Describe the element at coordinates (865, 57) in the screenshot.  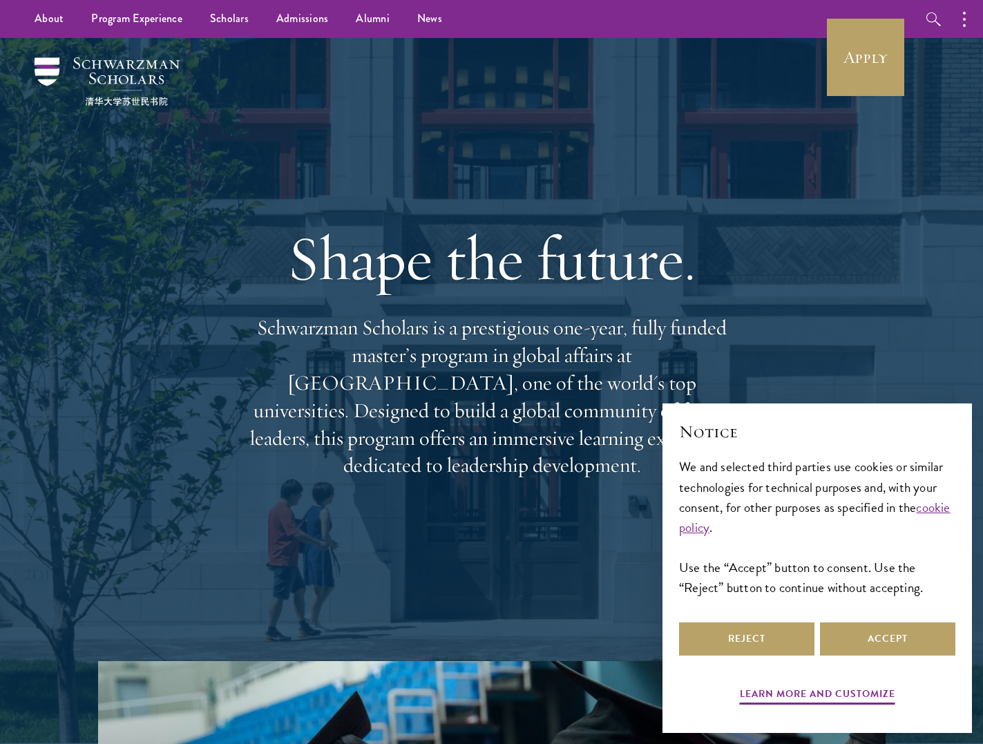
I see `a: Apply` at that location.